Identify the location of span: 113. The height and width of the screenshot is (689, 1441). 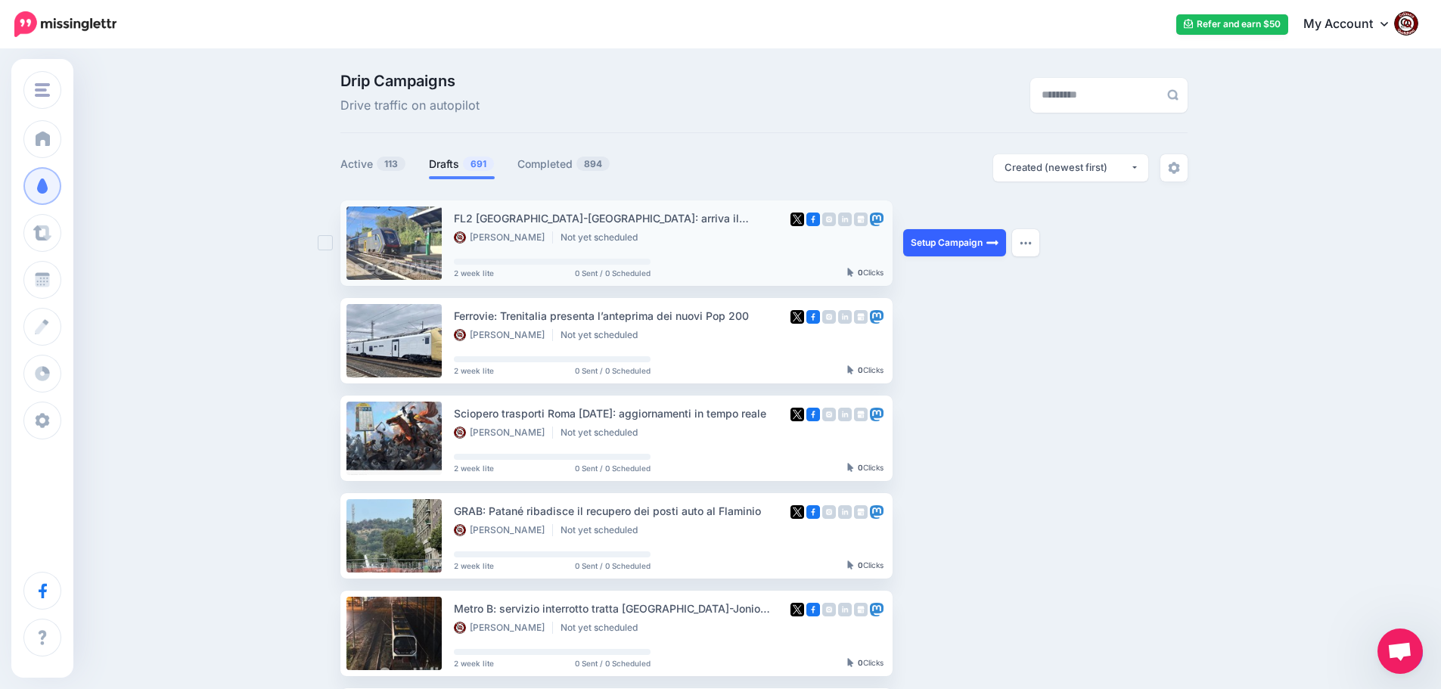
(391, 163).